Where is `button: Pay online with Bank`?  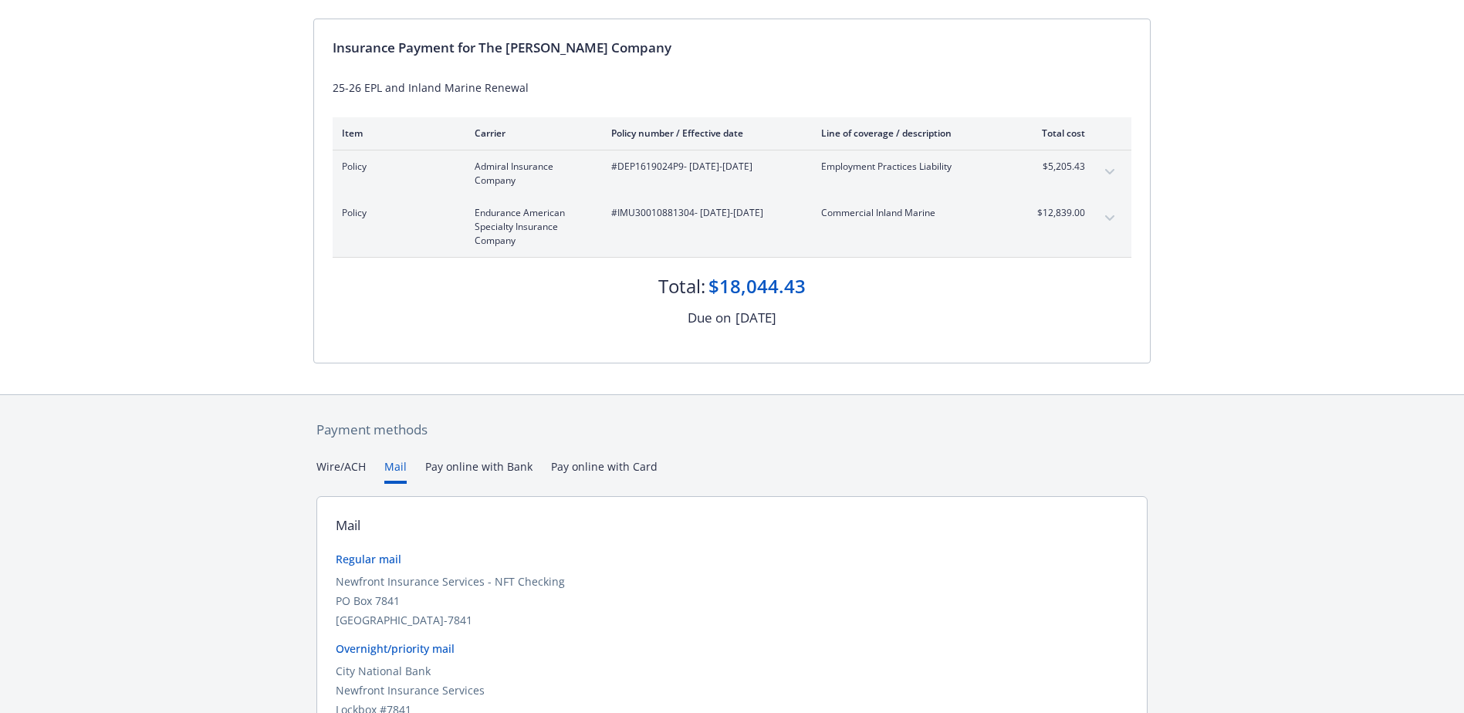
button: Pay online with Bank is located at coordinates (479, 471).